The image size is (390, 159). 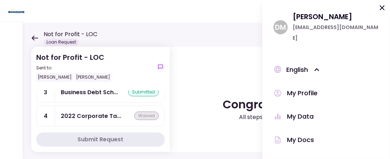 I want to click on div: 3, so click(x=46, y=92).